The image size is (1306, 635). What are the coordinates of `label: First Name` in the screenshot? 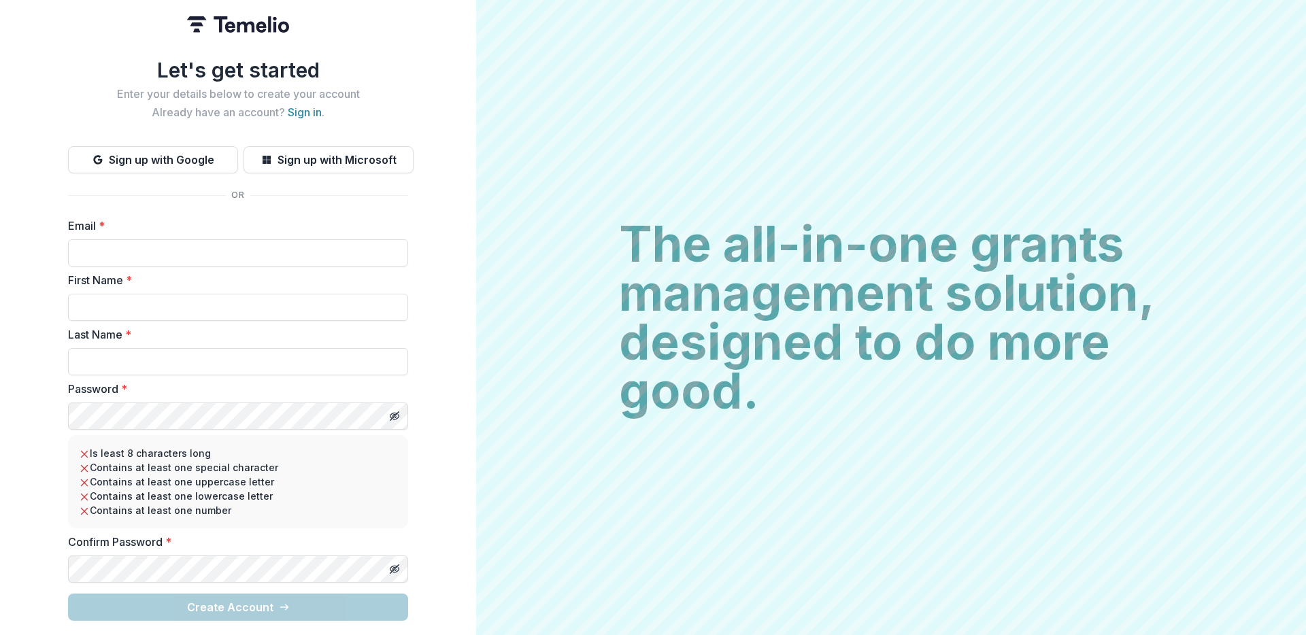 It's located at (234, 280).